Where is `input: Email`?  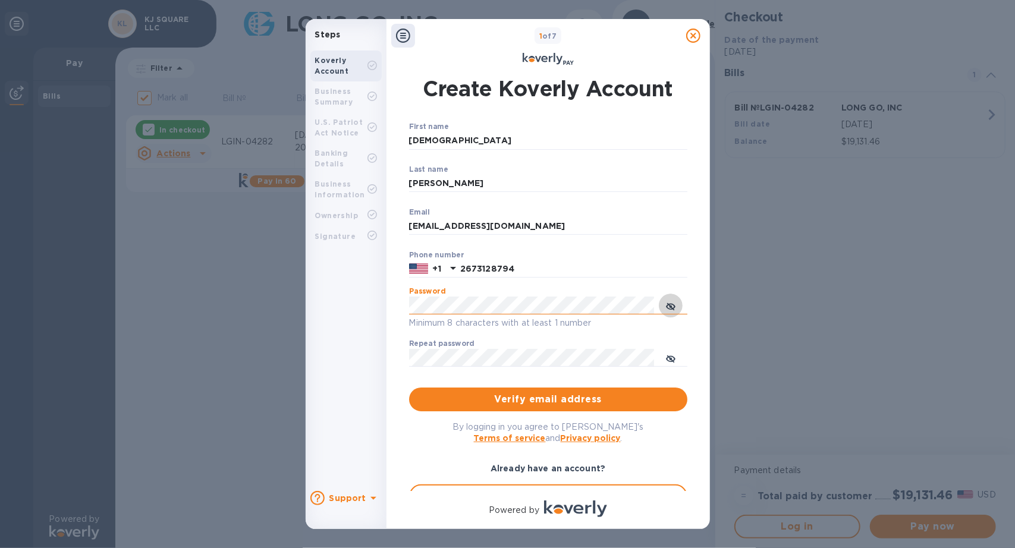
input: Email is located at coordinates (548, 226).